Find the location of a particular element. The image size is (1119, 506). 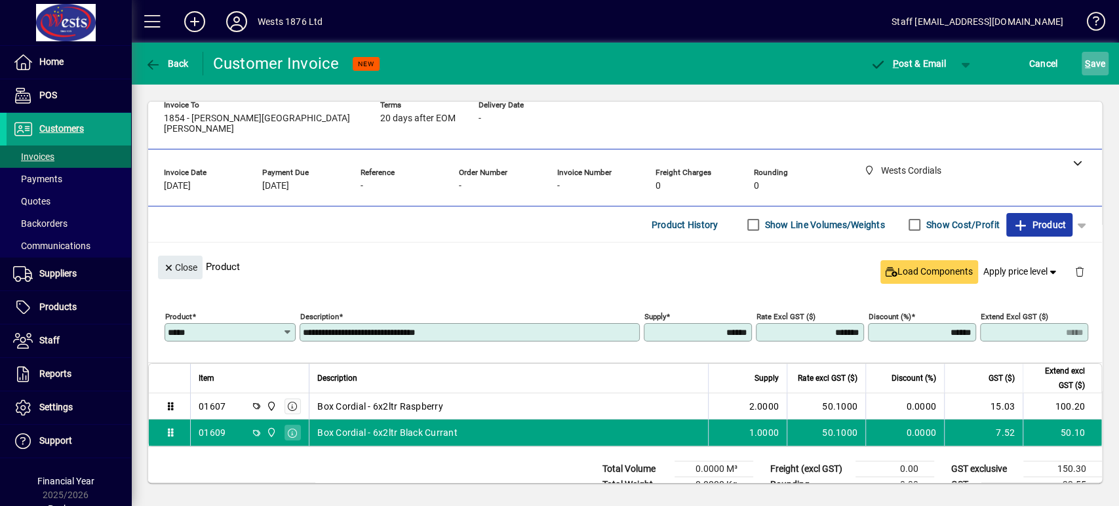

button: Apply price level is located at coordinates (1021, 272).